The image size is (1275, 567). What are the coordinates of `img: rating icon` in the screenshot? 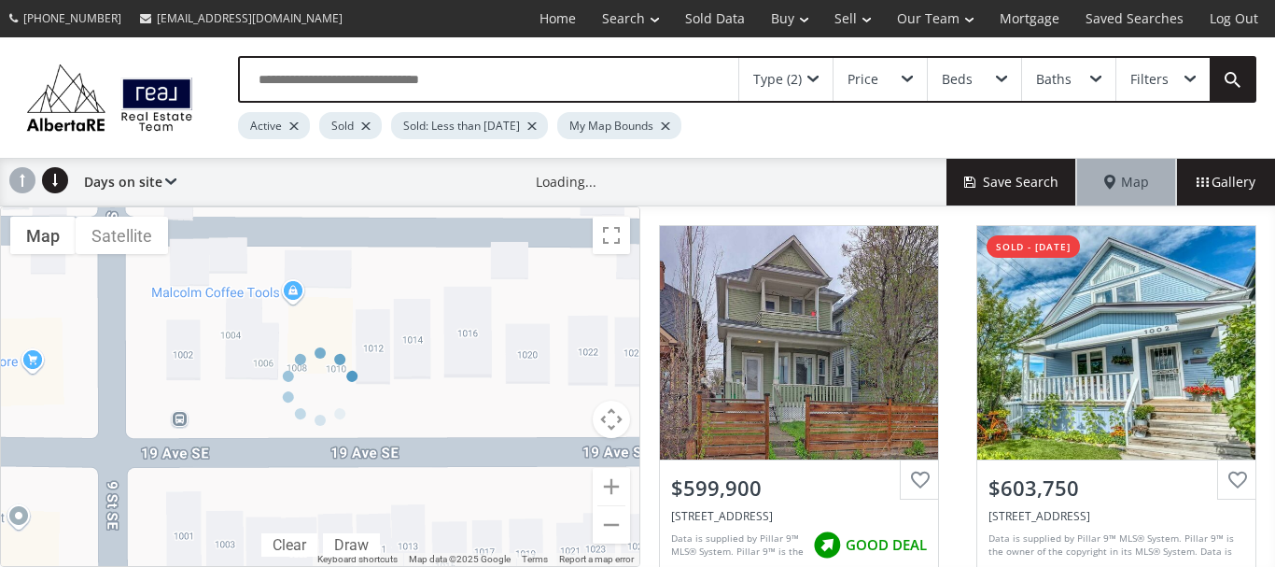 It's located at (827, 545).